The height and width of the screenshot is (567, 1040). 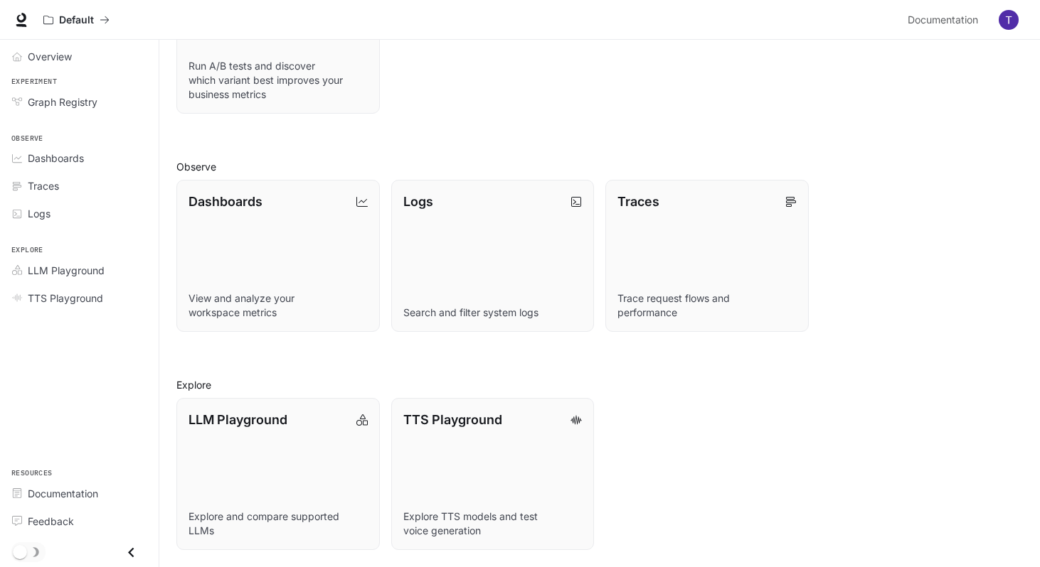 What do you see at coordinates (79, 158) in the screenshot?
I see `a: Dashboards` at bounding box center [79, 158].